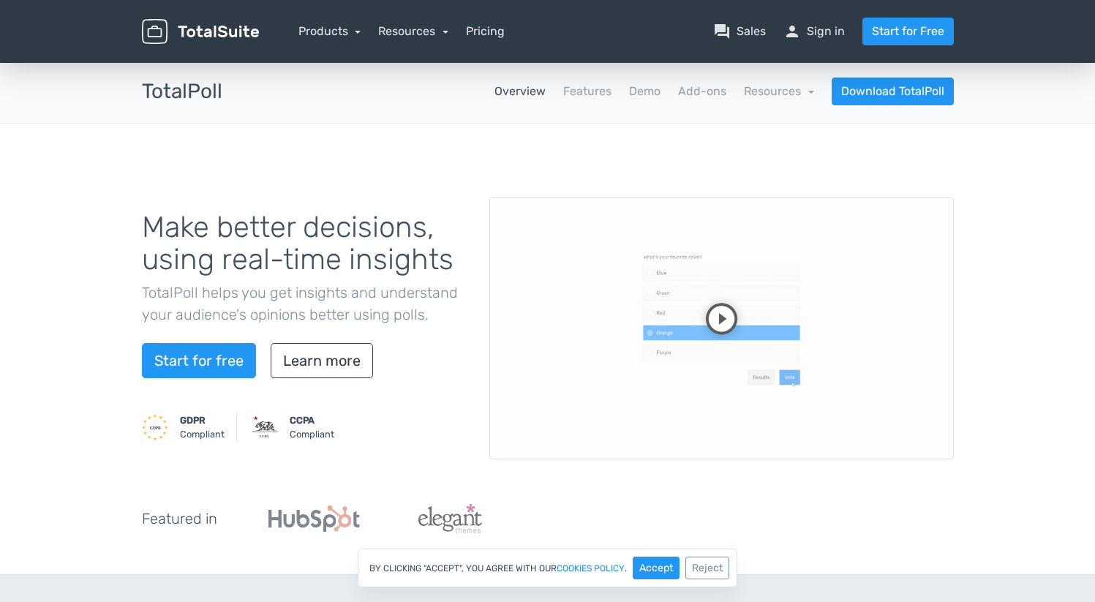 The image size is (1095, 602). What do you see at coordinates (893, 91) in the screenshot?
I see `a: Download TotalPoll` at bounding box center [893, 91].